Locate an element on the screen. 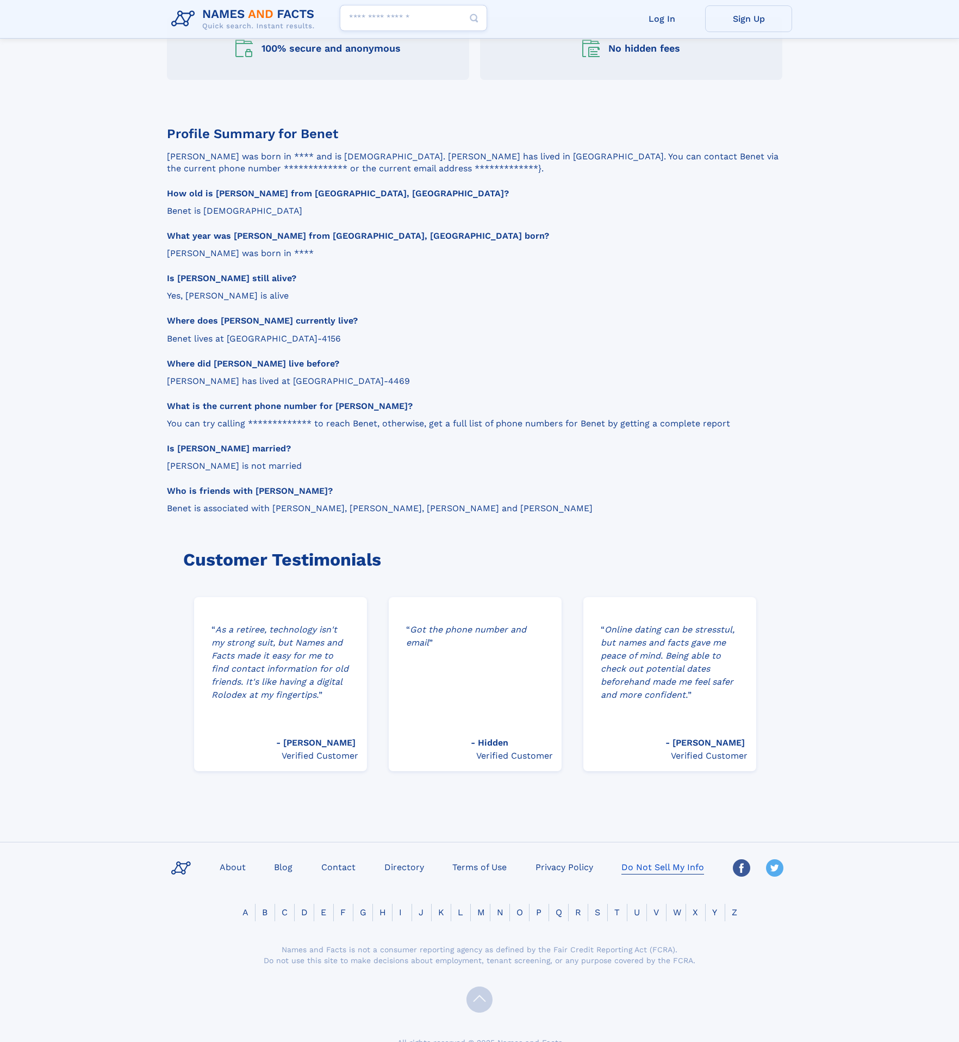  a: X is located at coordinates (695, 912).